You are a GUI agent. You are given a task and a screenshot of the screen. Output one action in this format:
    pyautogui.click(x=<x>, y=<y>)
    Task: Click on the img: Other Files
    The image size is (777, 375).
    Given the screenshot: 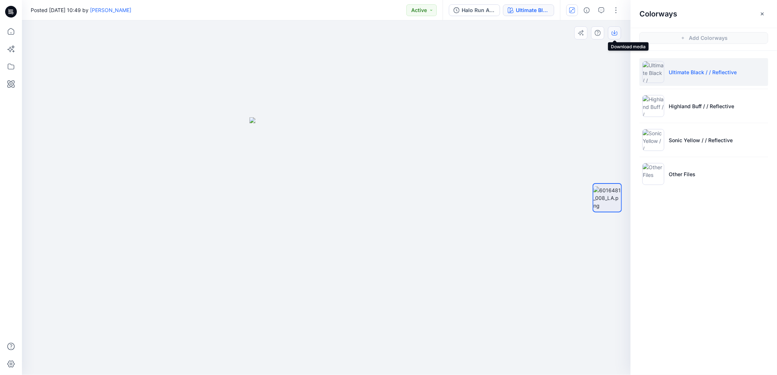 What is the action you would take?
    pyautogui.click(x=653, y=174)
    